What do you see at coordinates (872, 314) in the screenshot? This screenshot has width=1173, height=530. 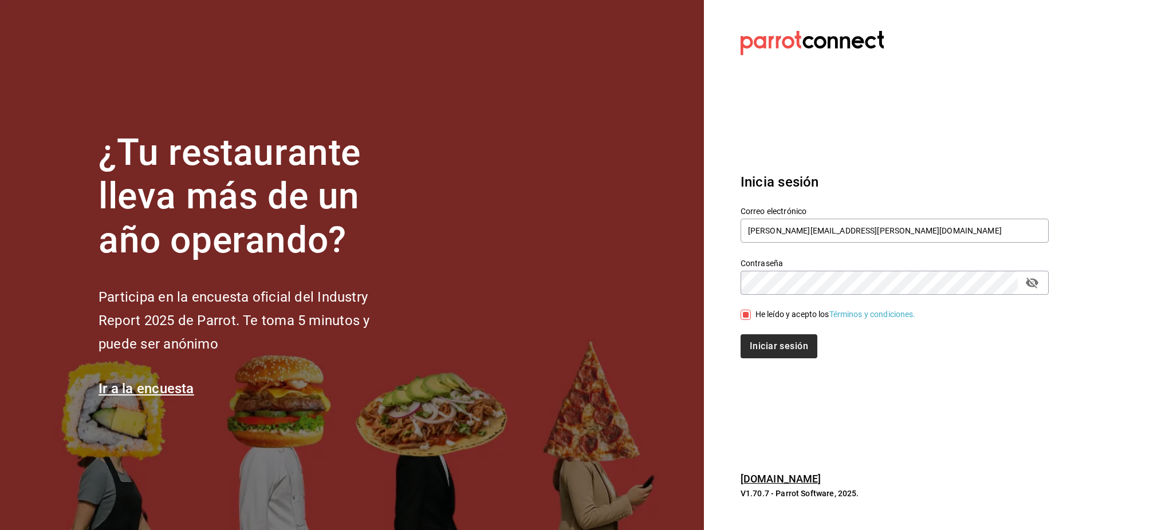 I see `a: Términos y condiciones.` at bounding box center [872, 314].